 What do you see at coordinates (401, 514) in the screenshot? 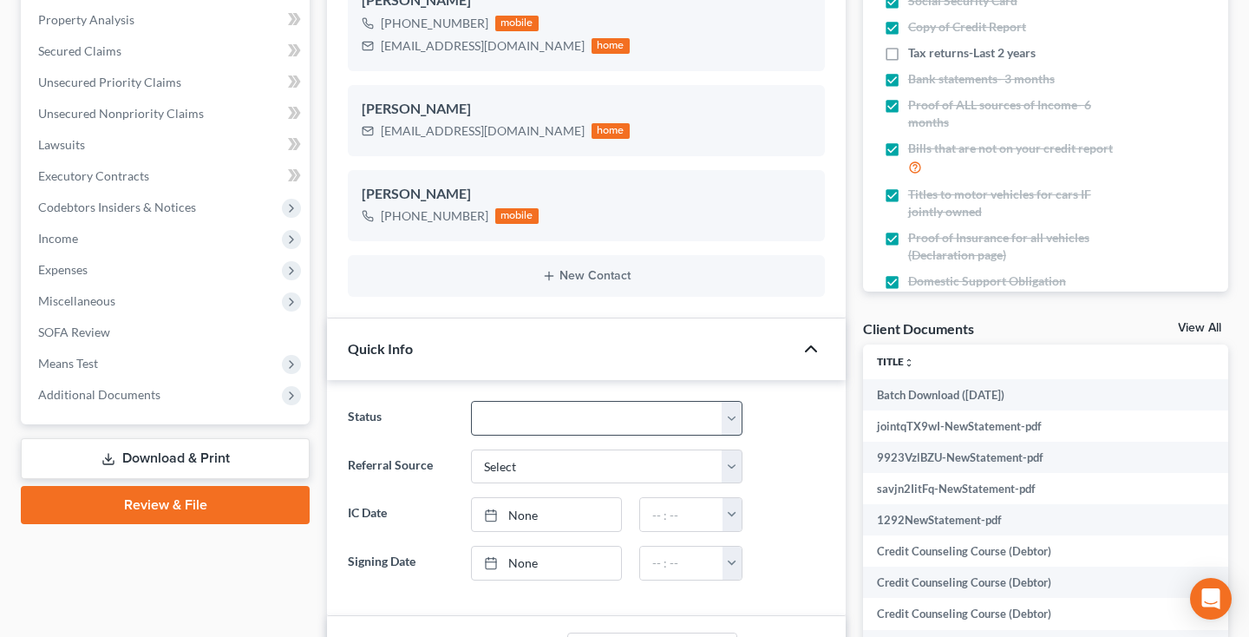
I see `label: IC Date` at bounding box center [401, 514].